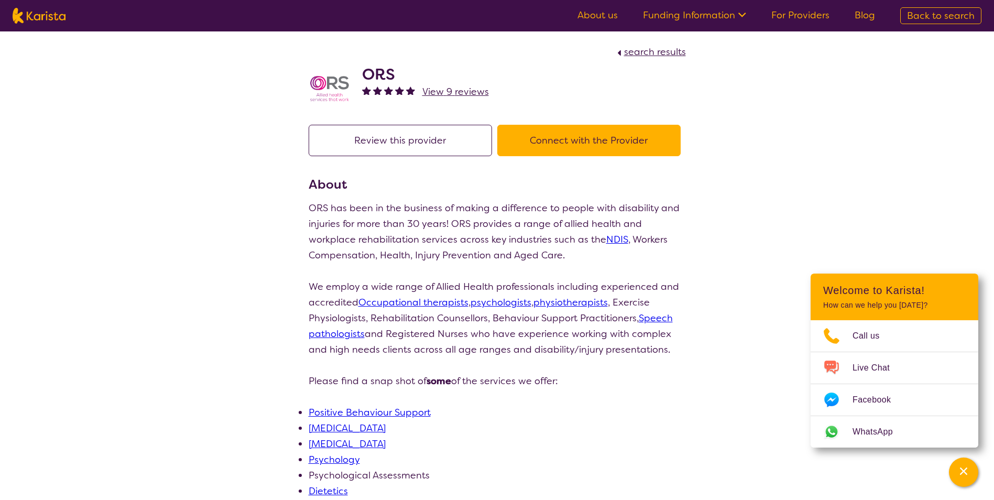 The height and width of the screenshot is (500, 994). What do you see at coordinates (334, 460) in the screenshot?
I see `a: Psychology` at bounding box center [334, 460].